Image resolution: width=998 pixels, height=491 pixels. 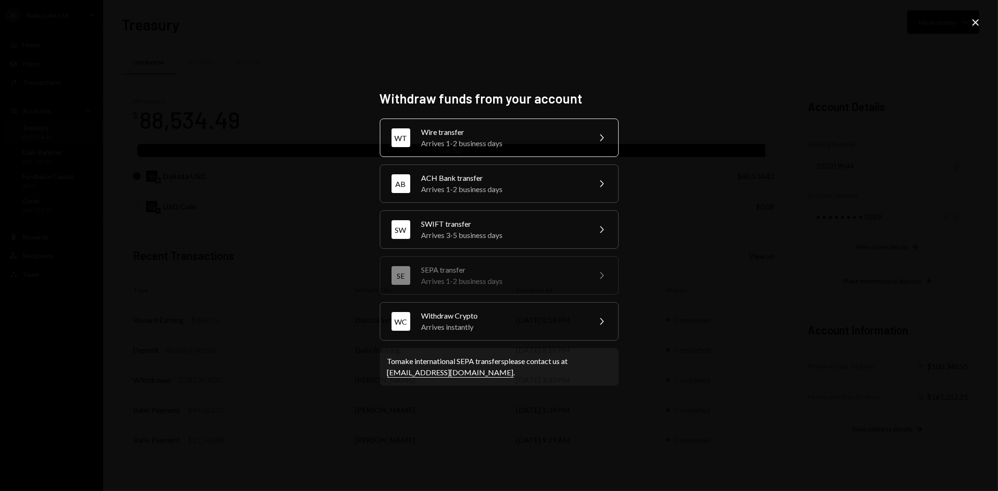 I want to click on div: ACH Bank transfer, so click(x=503, y=178).